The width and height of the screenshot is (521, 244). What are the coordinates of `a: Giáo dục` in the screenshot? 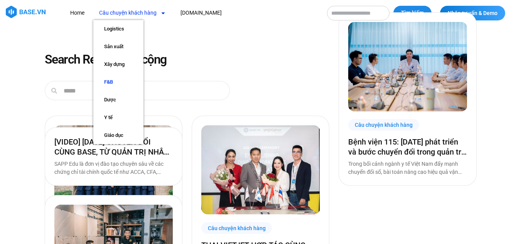 It's located at (118, 135).